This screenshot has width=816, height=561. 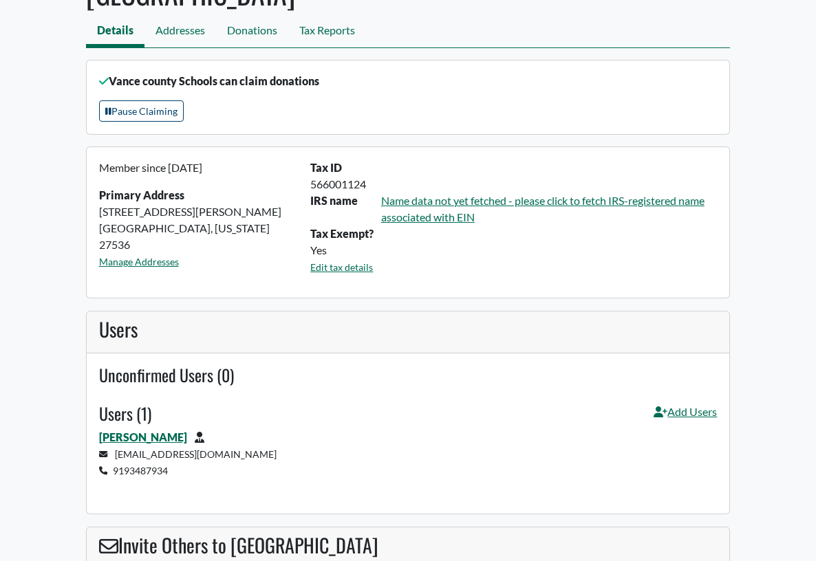 What do you see at coordinates (142, 195) in the screenshot?
I see `strong: Primary Address` at bounding box center [142, 195].